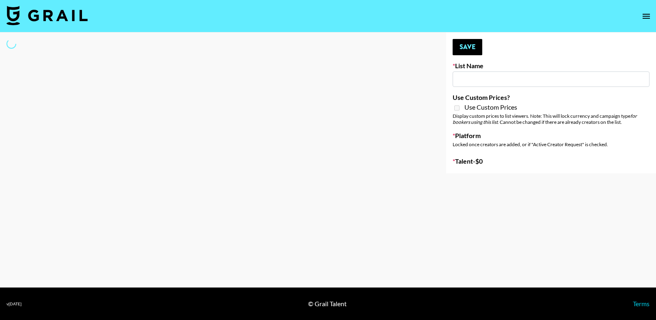 Image resolution: width=656 pixels, height=320 pixels. Describe the element at coordinates (551, 119) in the screenshot. I see `div: Display custom prices to list viewers. Note: This will lock currency and campaign type . Cannot b...` at that location.